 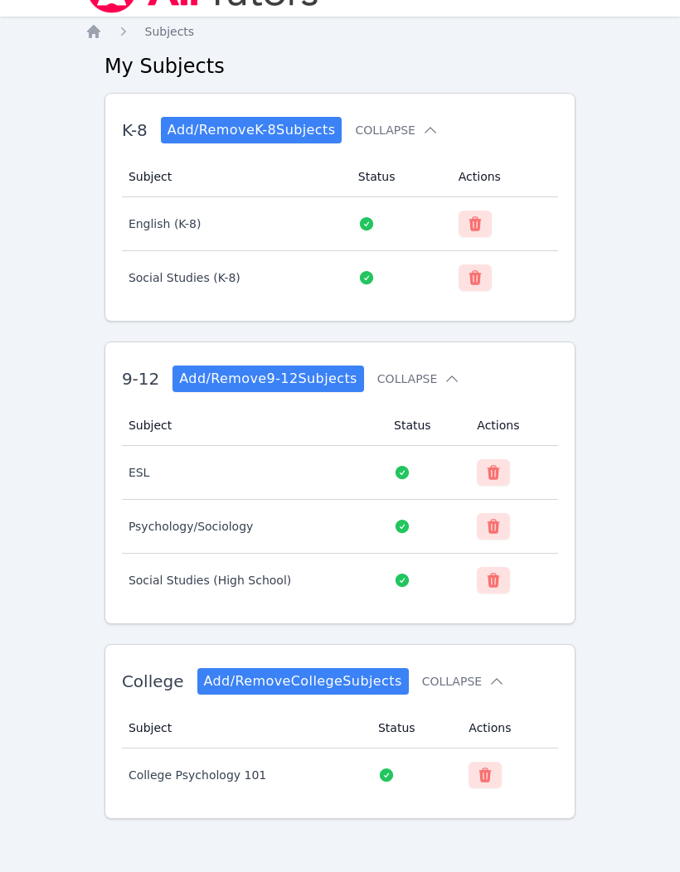 I want to click on a: Add/RemoveK-8Subjects, so click(x=251, y=130).